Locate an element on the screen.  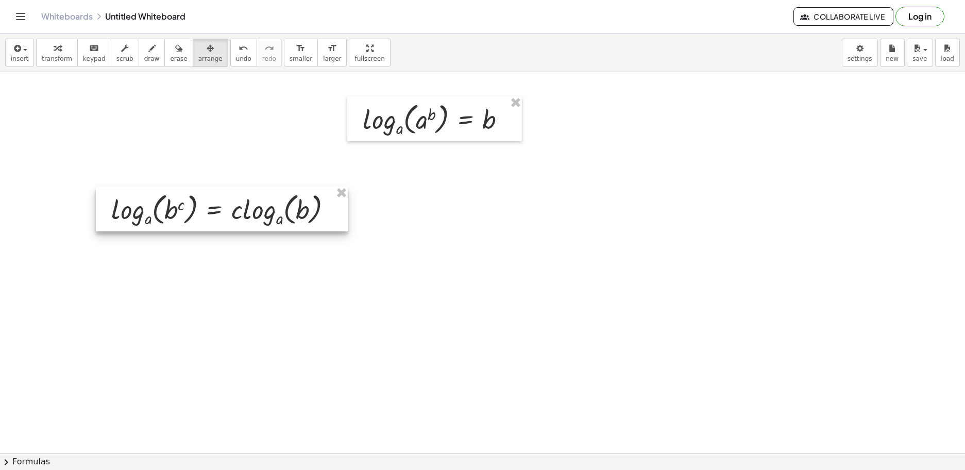
button: Collaborate Live is located at coordinates (843, 16).